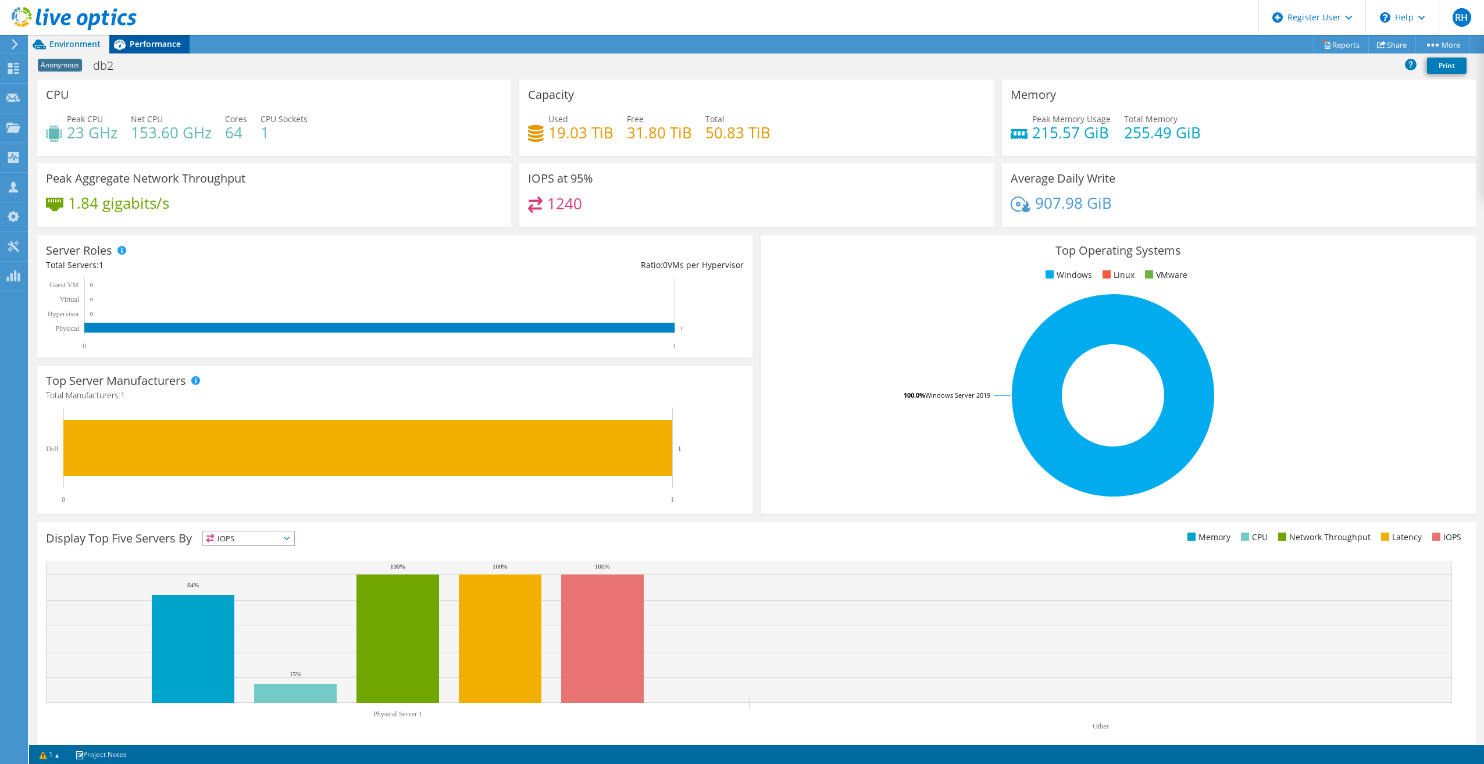 The image size is (1484, 764). What do you see at coordinates (581, 133) in the screenshot?
I see `h4: 19.03 TiB` at bounding box center [581, 133].